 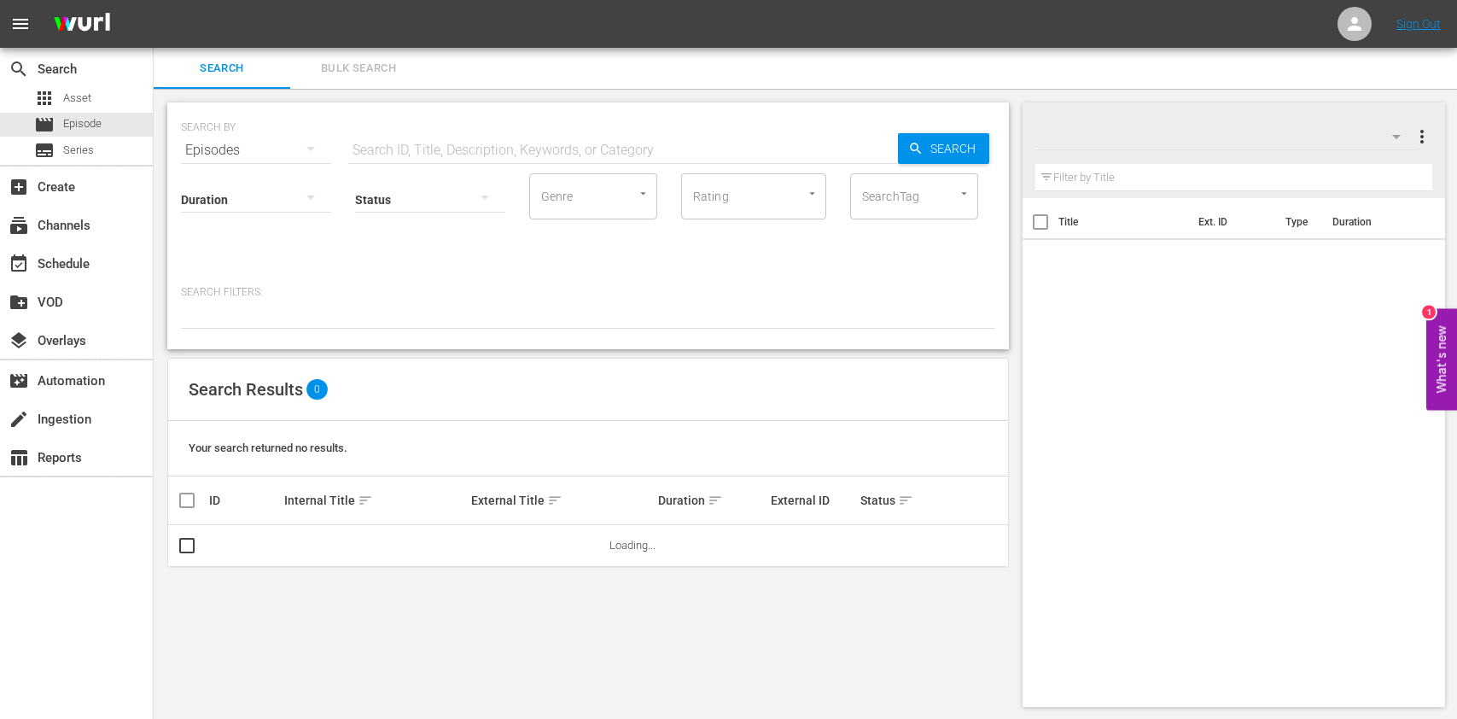 What do you see at coordinates (19, 458) in the screenshot?
I see `span: Reports` at bounding box center [19, 458].